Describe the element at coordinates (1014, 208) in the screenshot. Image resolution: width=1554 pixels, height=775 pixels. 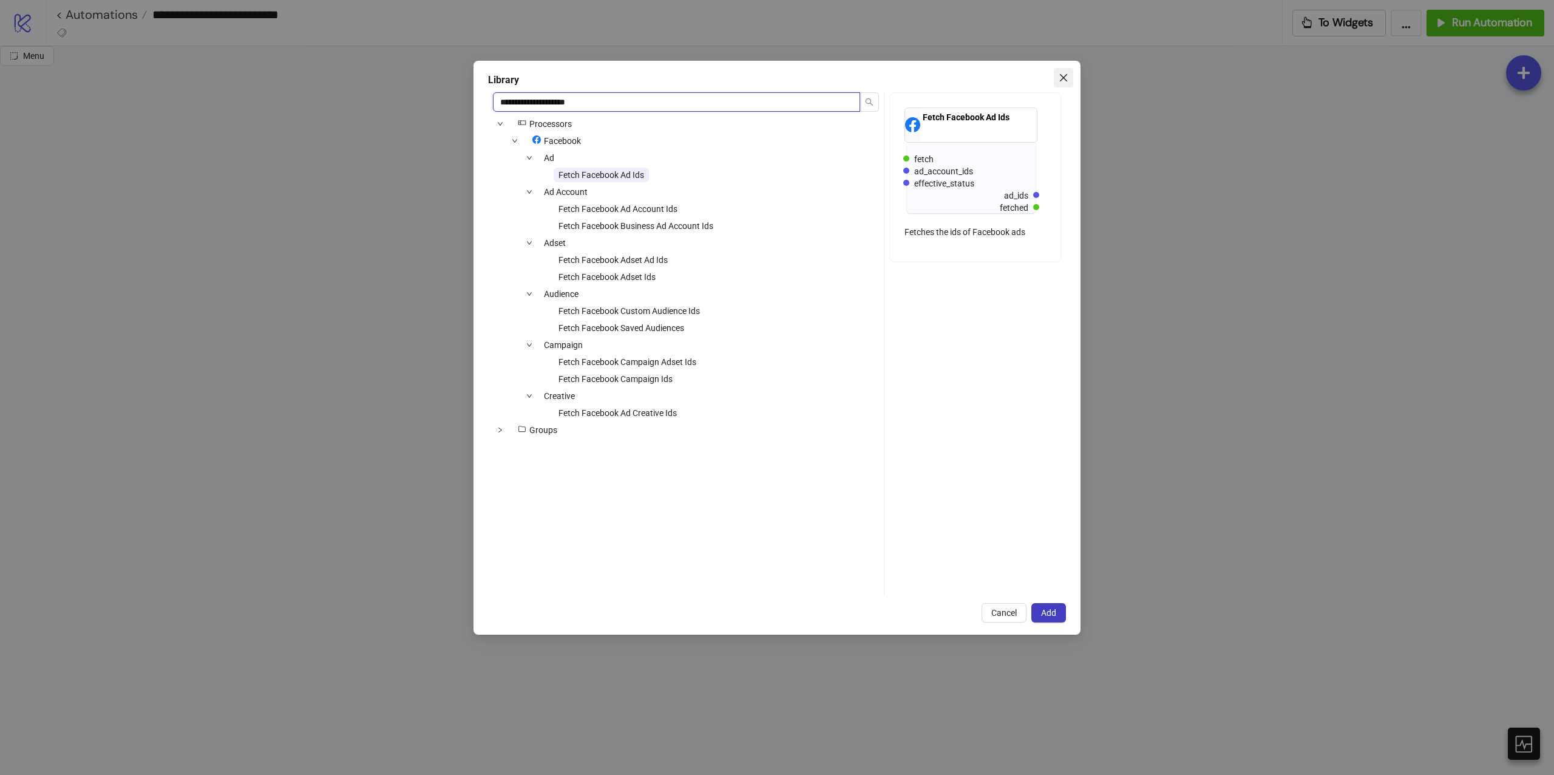
I see `div: fetched` at that location.